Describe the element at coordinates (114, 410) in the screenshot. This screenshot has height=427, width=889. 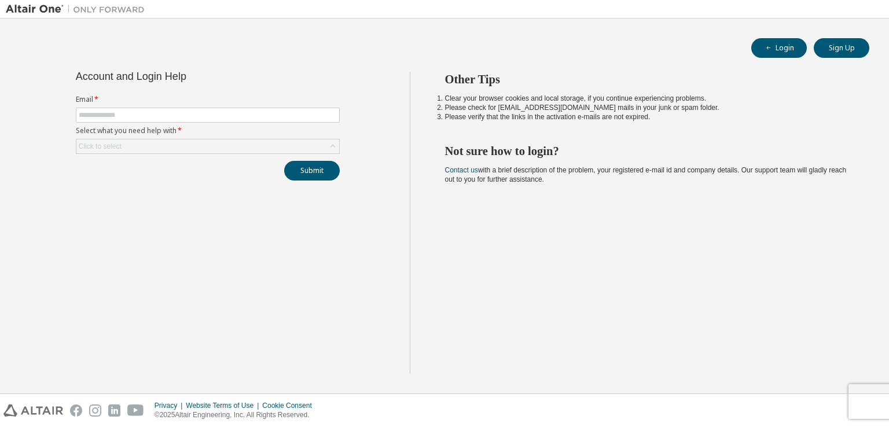
I see `img: linkedin.svg` at that location.